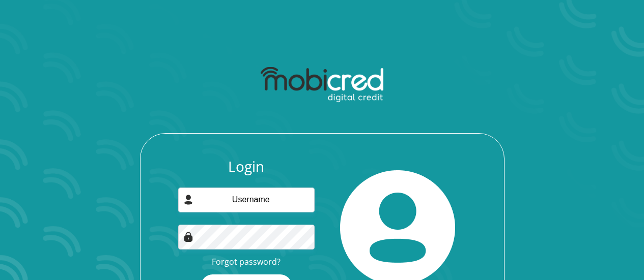 Image resolution: width=644 pixels, height=280 pixels. Describe the element at coordinates (246, 200) in the screenshot. I see `input: Username` at that location.